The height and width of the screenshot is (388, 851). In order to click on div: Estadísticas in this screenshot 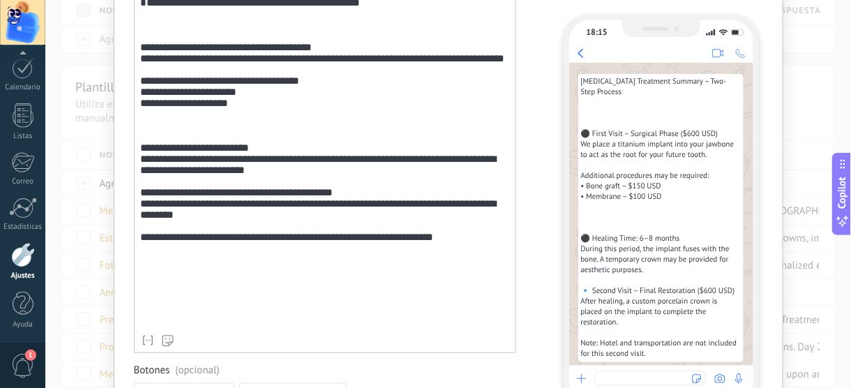, I will do `click(23, 227)`.